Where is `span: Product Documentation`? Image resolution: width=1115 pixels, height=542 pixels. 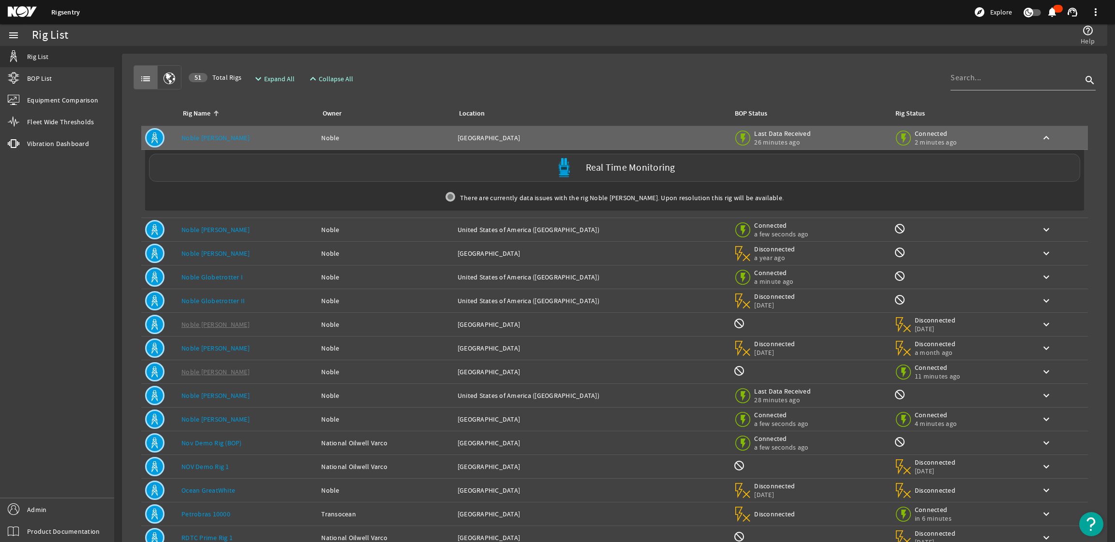 span: Product Documentation is located at coordinates (63, 532).